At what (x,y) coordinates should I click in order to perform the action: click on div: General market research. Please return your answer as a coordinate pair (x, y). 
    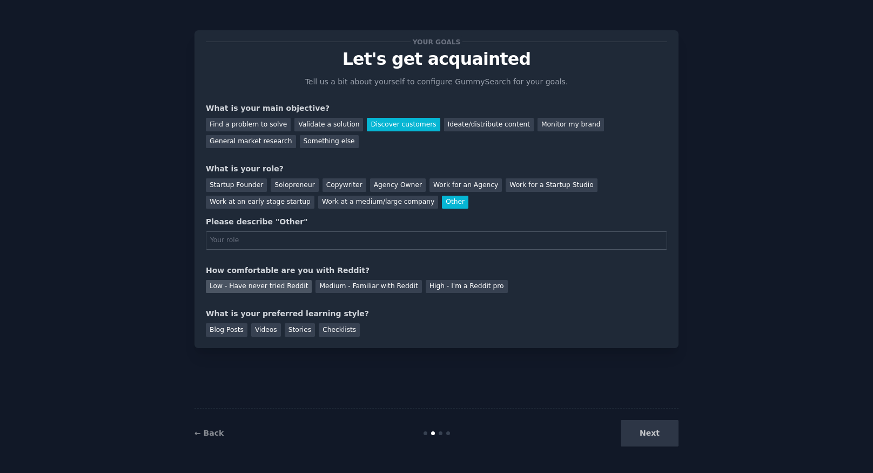
    Looking at the image, I should click on (251, 142).